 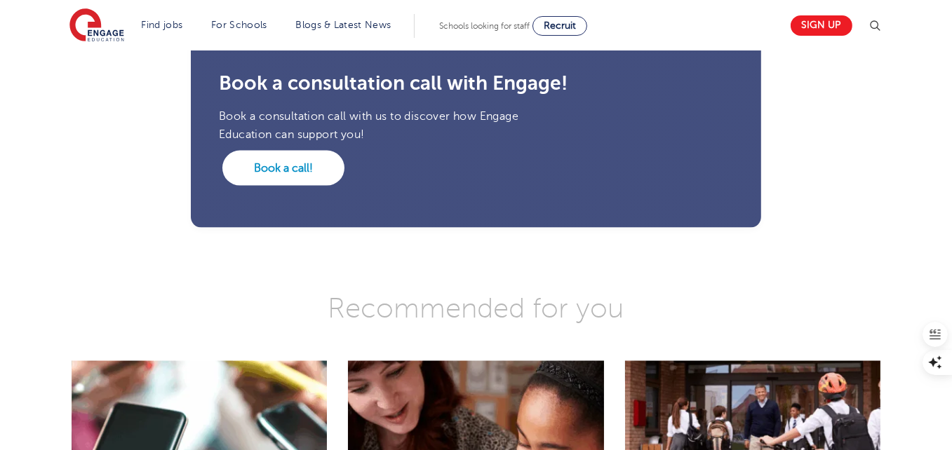 What do you see at coordinates (97, 26) in the screenshot?
I see `img: Engage Education` at bounding box center [97, 26].